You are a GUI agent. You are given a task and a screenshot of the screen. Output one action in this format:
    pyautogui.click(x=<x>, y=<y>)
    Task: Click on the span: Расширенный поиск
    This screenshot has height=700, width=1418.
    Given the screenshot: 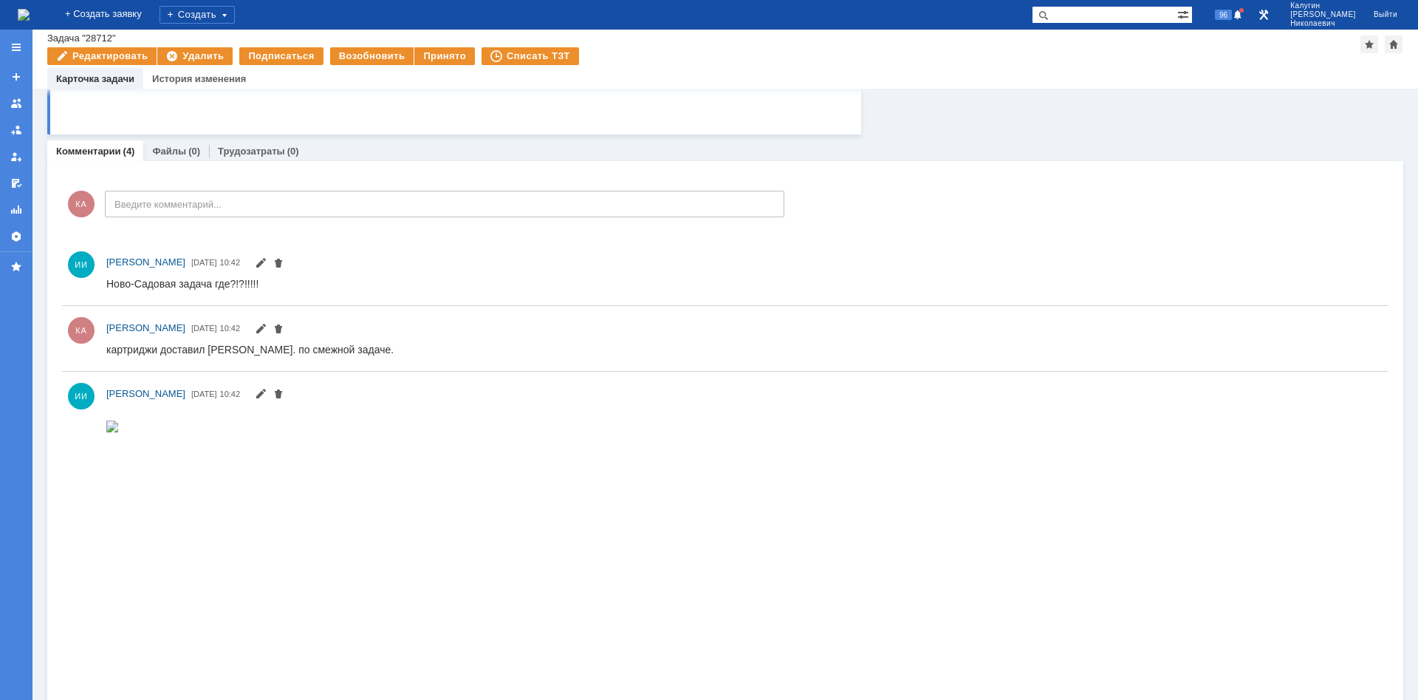 What is the action you would take?
    pyautogui.click(x=1185, y=13)
    